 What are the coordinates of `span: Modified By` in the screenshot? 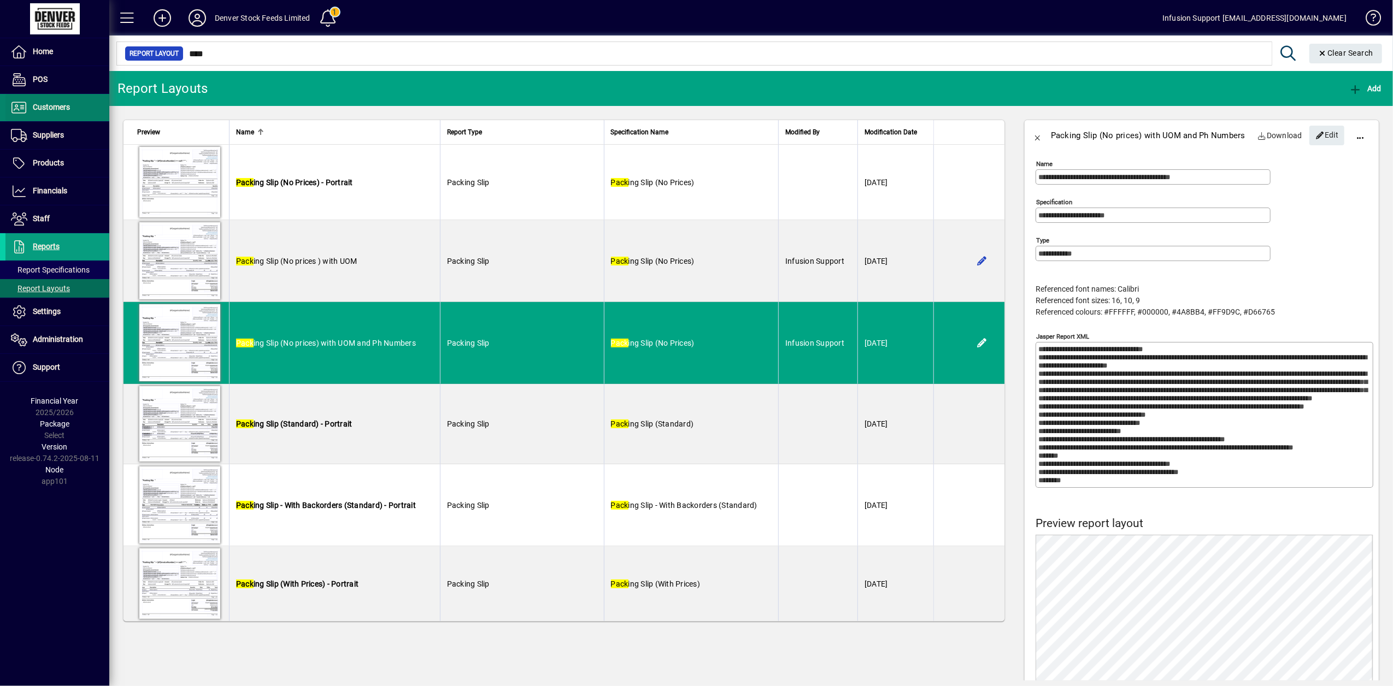 It's located at (802, 132).